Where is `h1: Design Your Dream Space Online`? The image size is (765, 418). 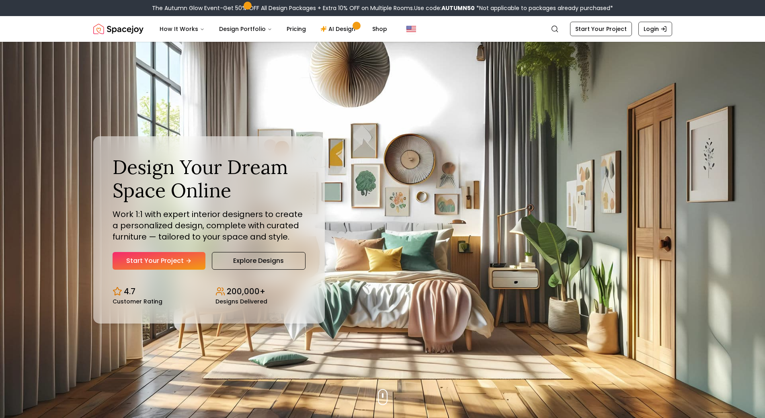
h1: Design Your Dream Space Online is located at coordinates (209, 179).